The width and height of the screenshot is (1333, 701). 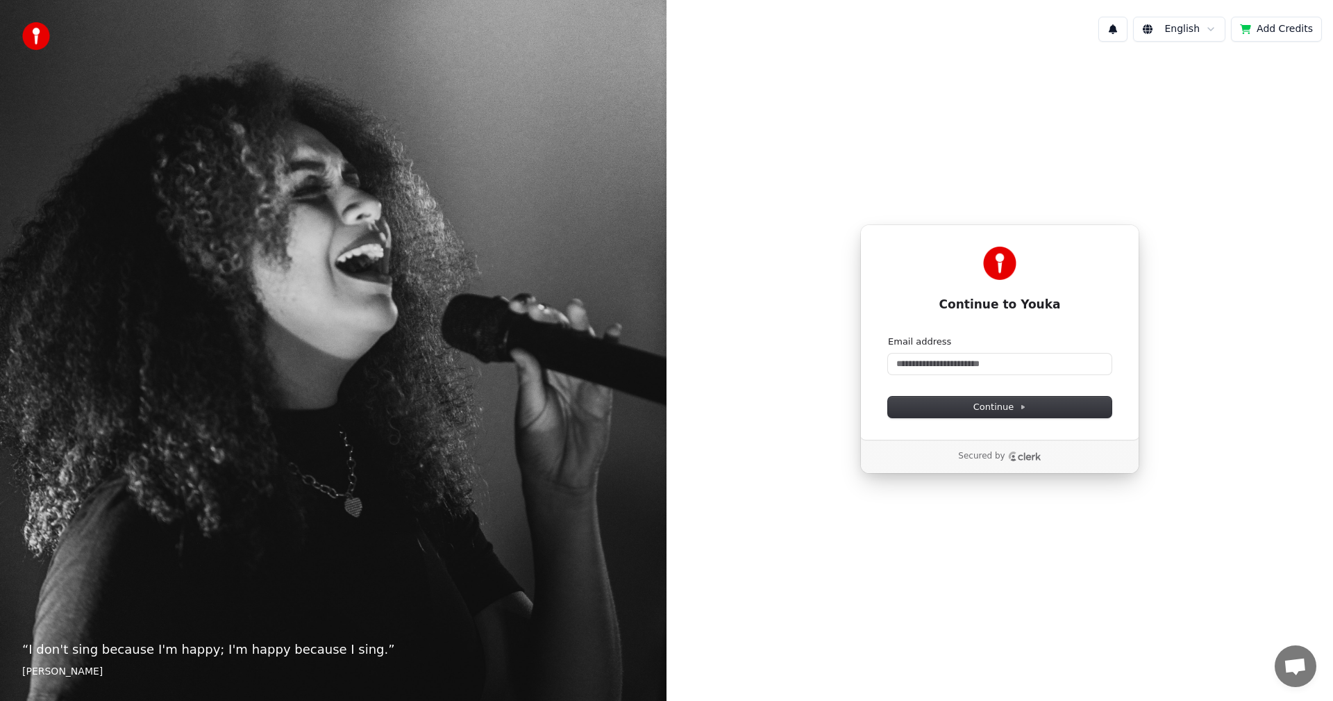 I want to click on a: Clerk logo, so click(x=1025, y=456).